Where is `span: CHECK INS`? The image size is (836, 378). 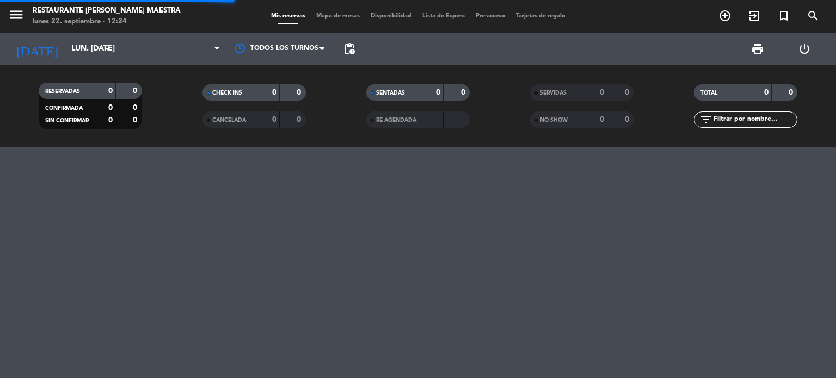
span: CHECK INS is located at coordinates (227, 93).